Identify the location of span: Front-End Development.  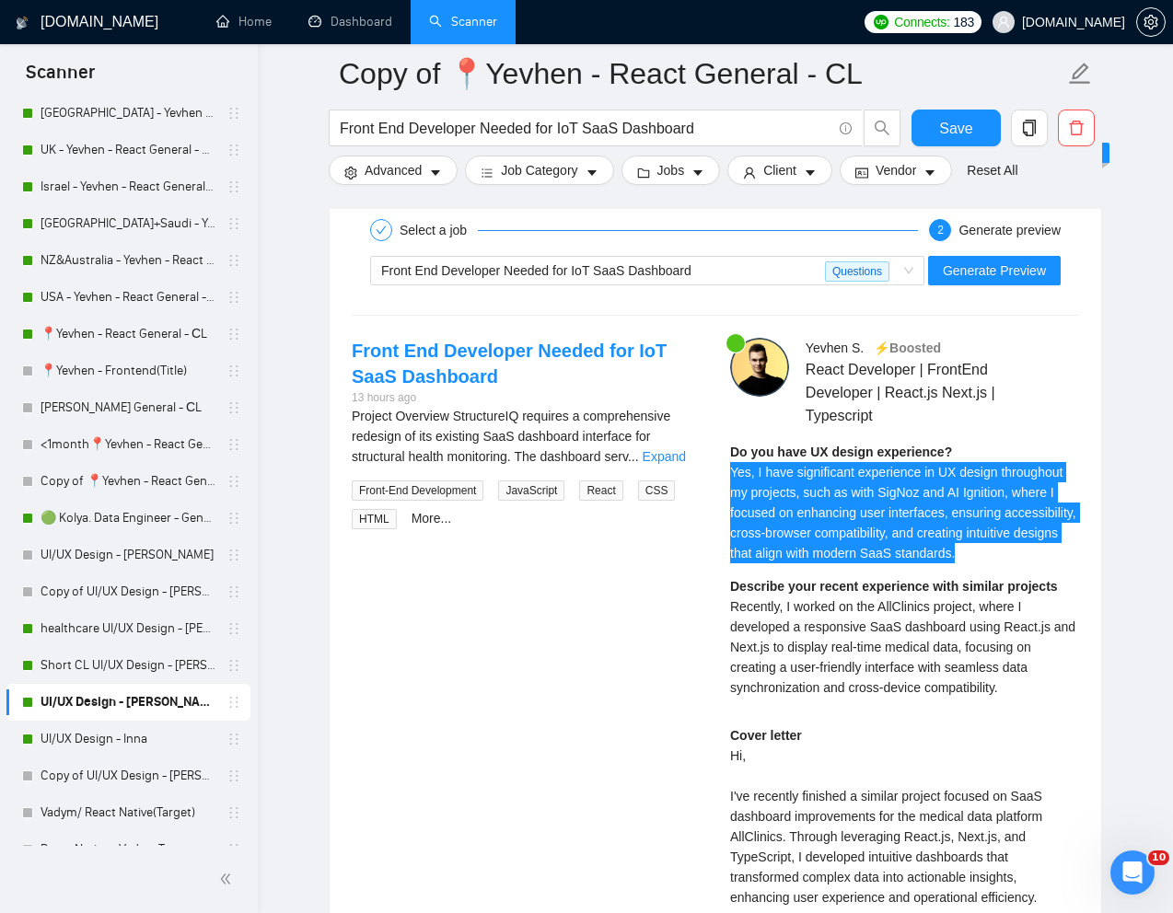
(417, 491).